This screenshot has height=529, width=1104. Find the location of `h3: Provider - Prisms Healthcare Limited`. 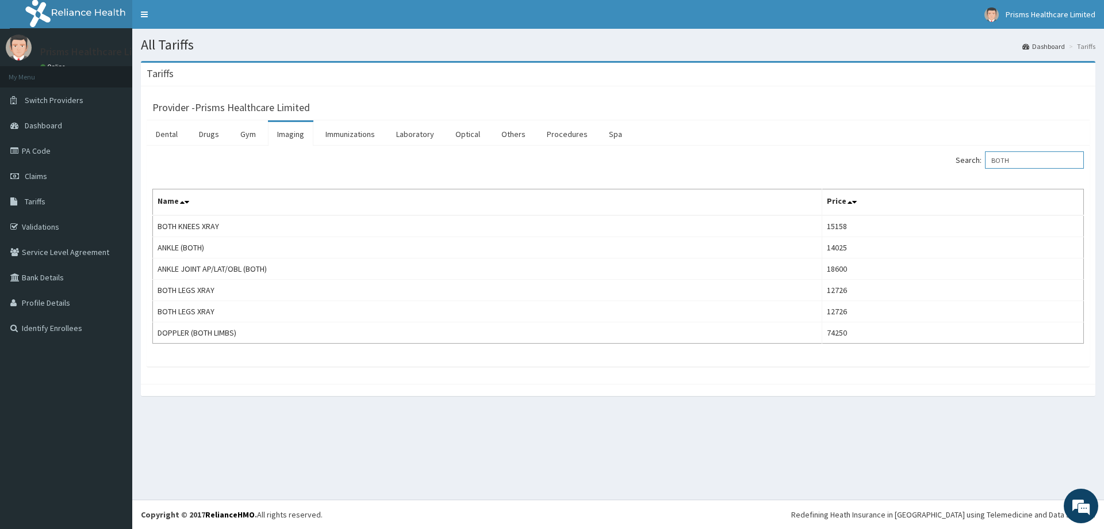

h3: Provider - Prisms Healthcare Limited is located at coordinates (231, 108).